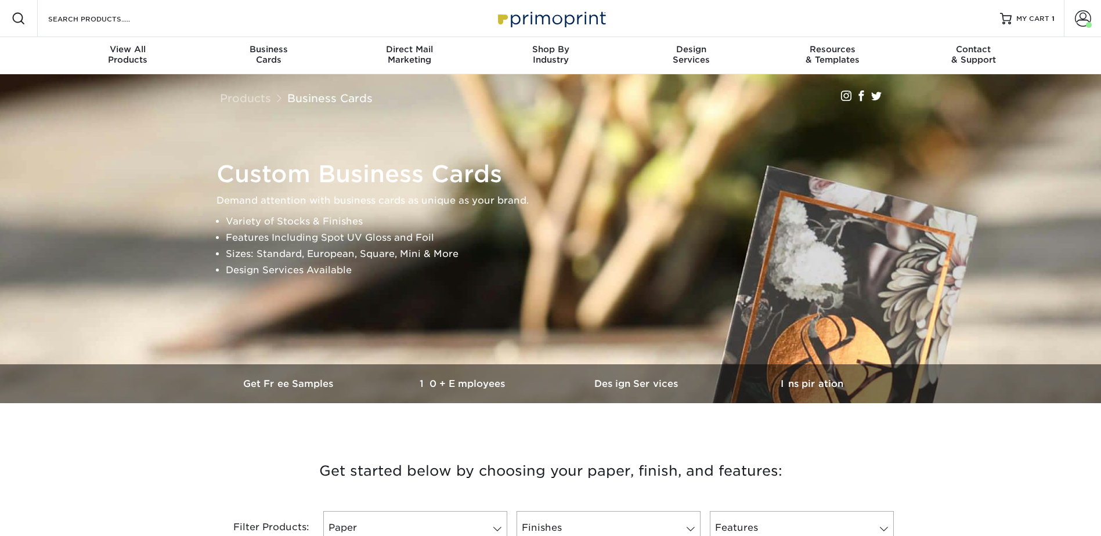  I want to click on a: View AllProducts, so click(128, 56).